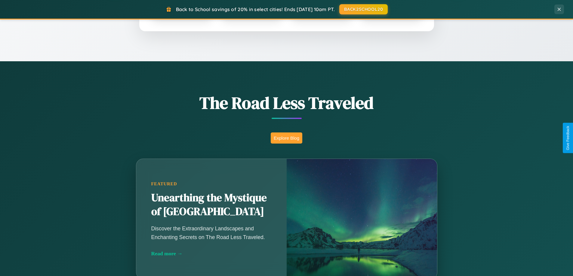 This screenshot has height=276, width=573. What do you see at coordinates (568, 138) in the screenshot?
I see `div: Give Feedback` at bounding box center [568, 138].